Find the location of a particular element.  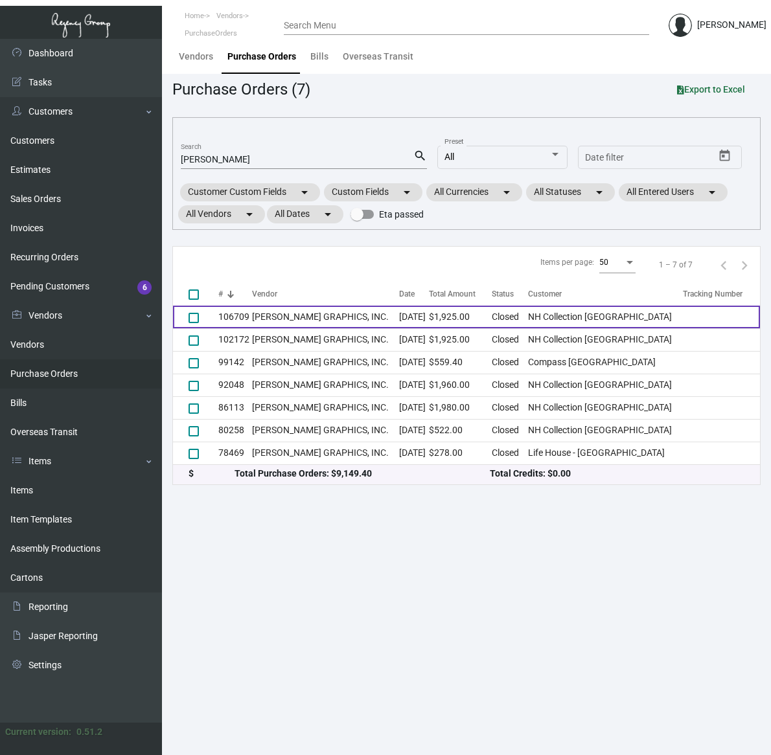

div: Current version: is located at coordinates (38, 732).